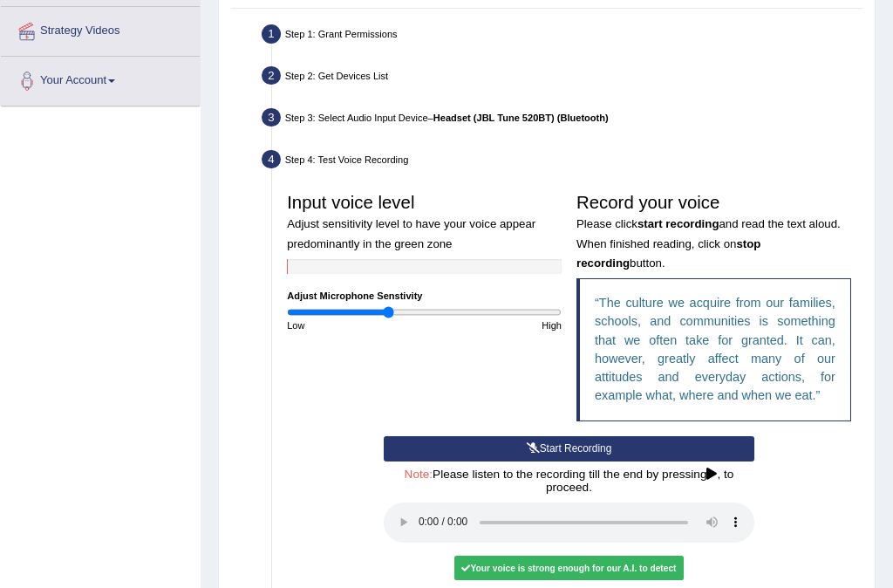 This screenshot has width=893, height=588. Describe the element at coordinates (562, 120) in the screenshot. I see `div: Step 3: Select Audio Input Device` at that location.